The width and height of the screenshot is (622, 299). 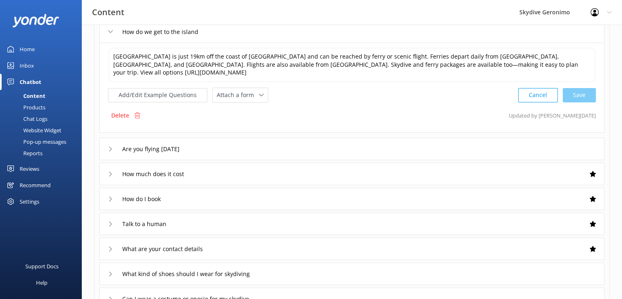 What do you see at coordinates (43, 130) in the screenshot?
I see `a: Website Widget` at bounding box center [43, 130].